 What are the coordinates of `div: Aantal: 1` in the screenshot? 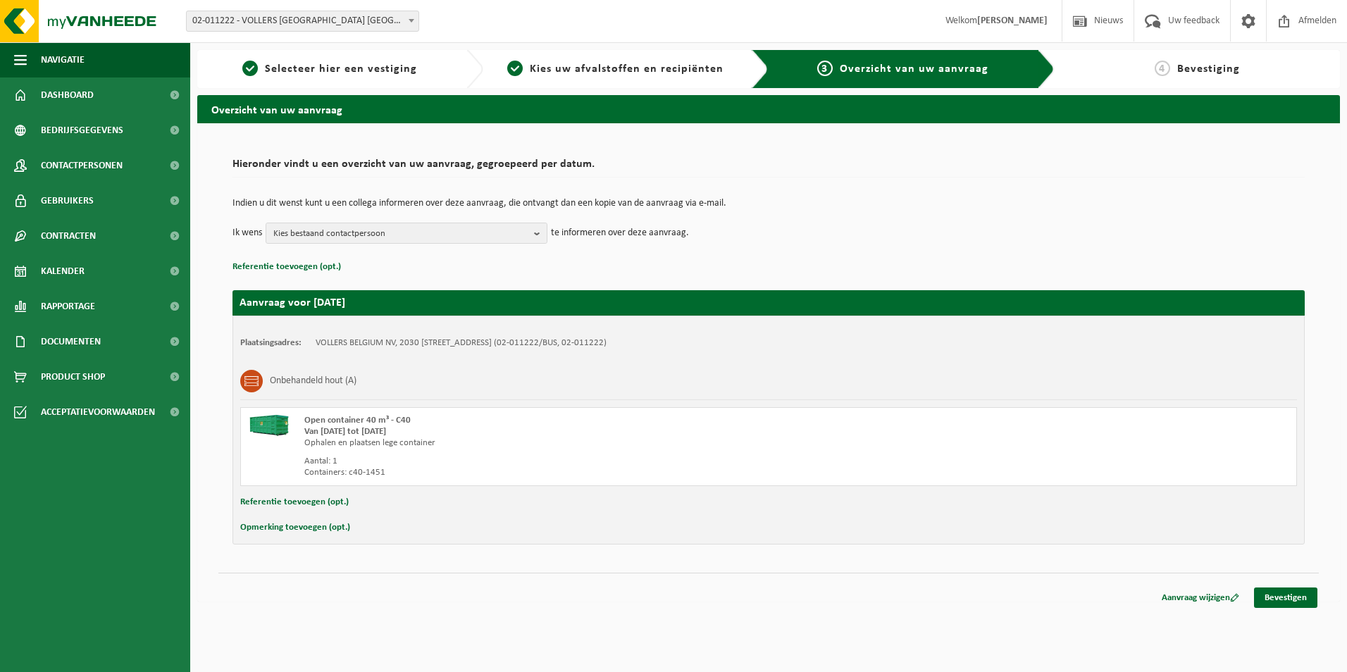 It's located at (564, 461).